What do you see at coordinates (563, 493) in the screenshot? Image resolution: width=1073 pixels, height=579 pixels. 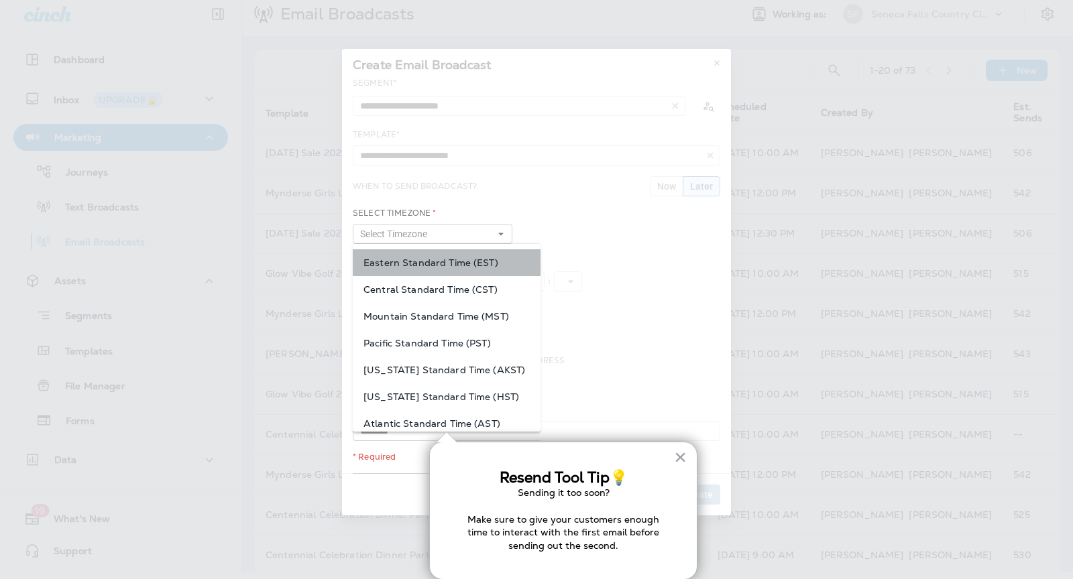 I see `p: Sending it too soon?` at bounding box center [563, 493].